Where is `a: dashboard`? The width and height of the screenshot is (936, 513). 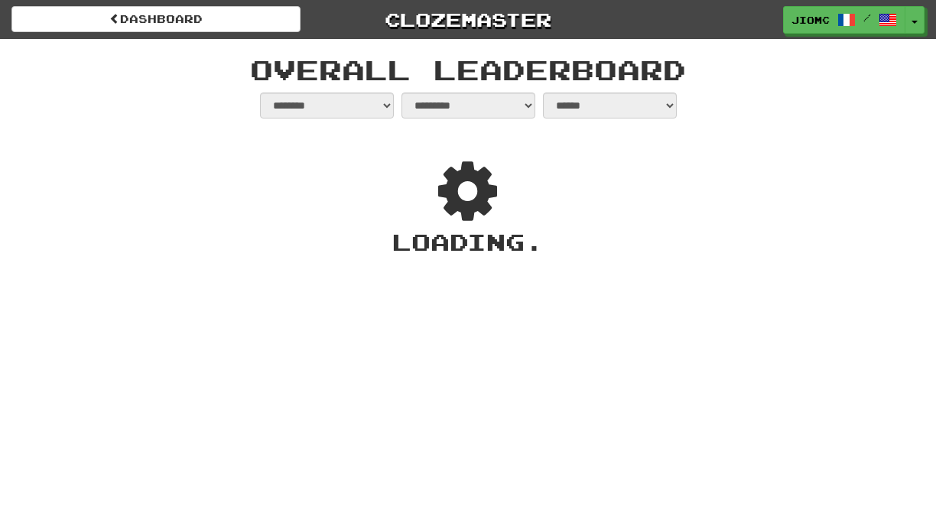
a: dashboard is located at coordinates (156, 19).